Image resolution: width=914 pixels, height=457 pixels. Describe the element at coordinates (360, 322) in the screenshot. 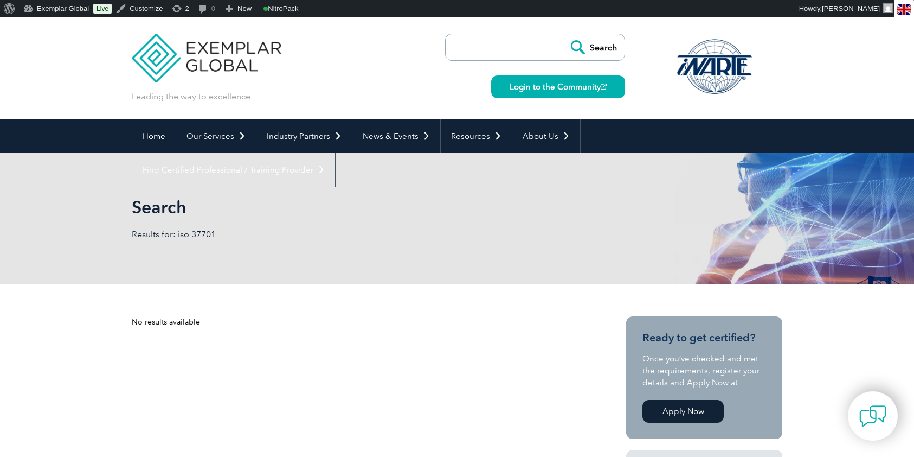

I see `div: No results available` at that location.